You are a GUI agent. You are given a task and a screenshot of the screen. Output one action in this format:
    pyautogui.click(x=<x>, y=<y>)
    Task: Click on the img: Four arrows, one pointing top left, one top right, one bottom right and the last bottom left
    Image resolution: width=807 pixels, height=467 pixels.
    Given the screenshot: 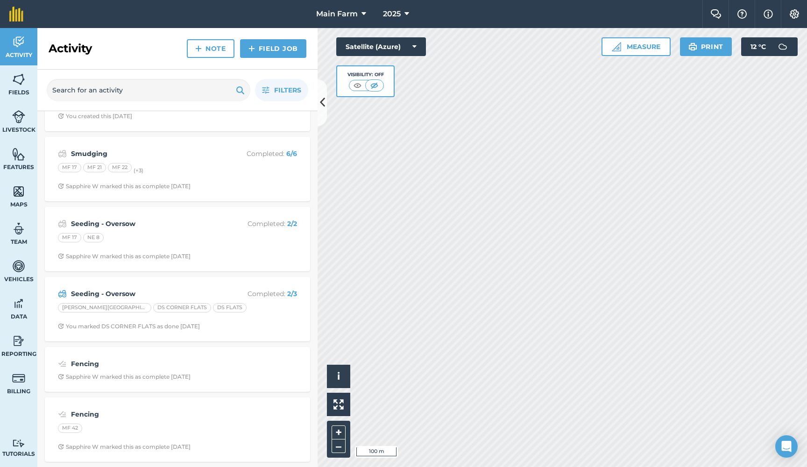 What is the action you would take?
    pyautogui.click(x=339, y=405)
    